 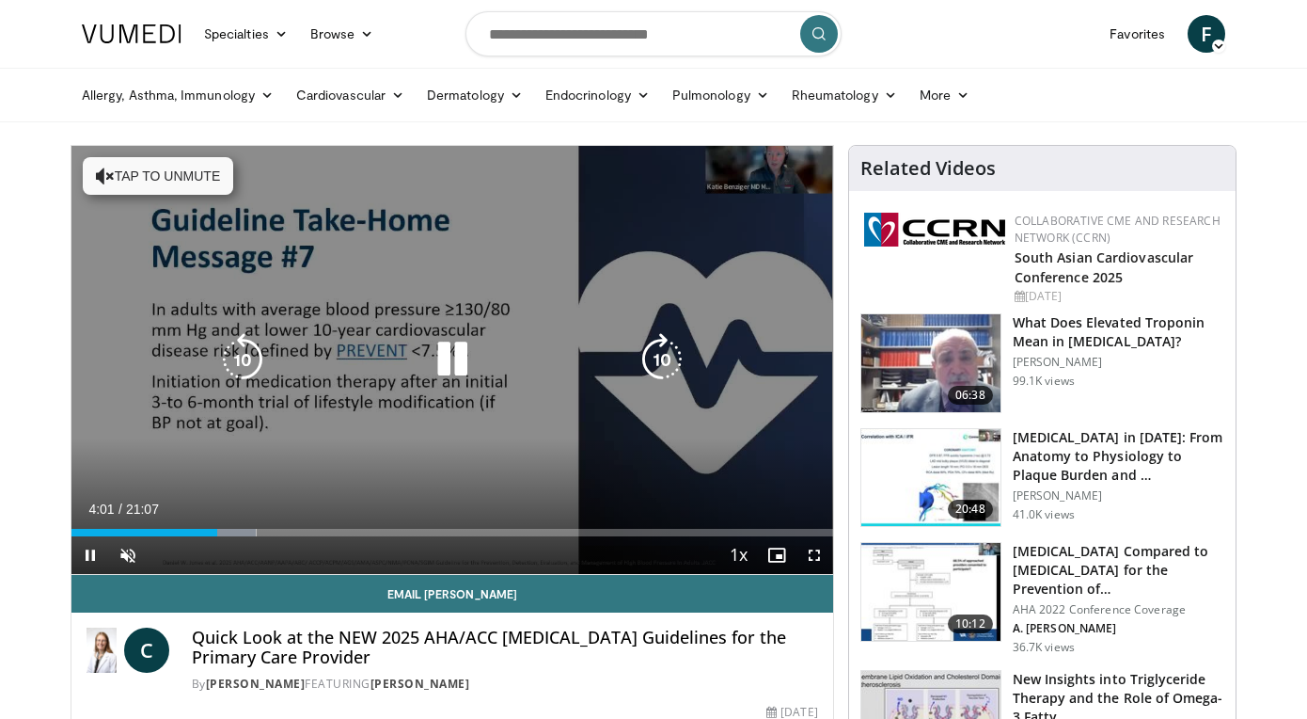 What do you see at coordinates (777, 555) in the screenshot?
I see `button: Enable picture-in-picture mode` at bounding box center [777, 555].